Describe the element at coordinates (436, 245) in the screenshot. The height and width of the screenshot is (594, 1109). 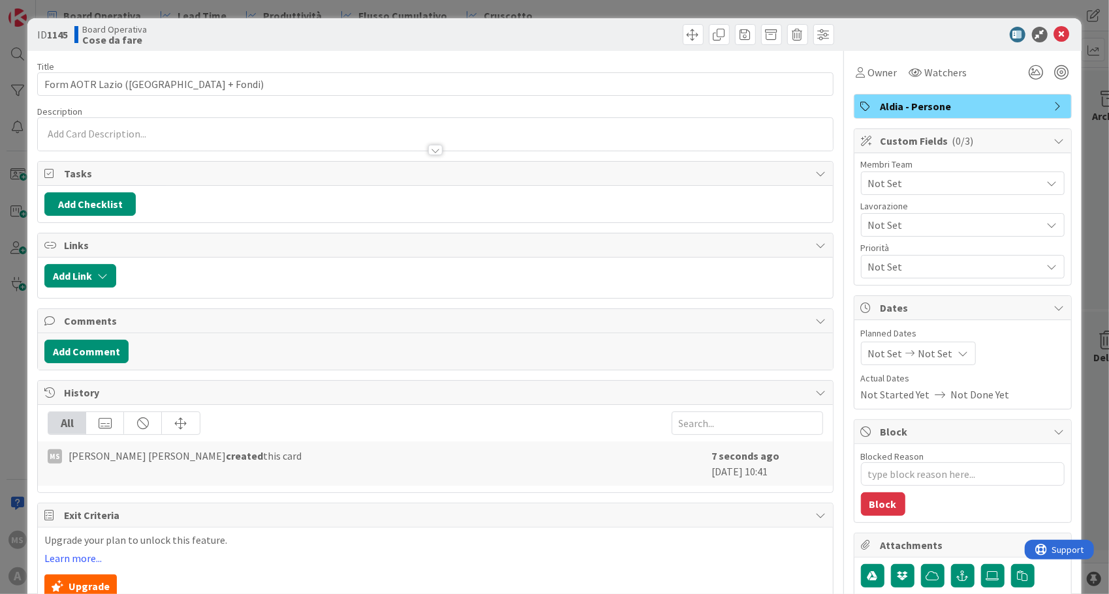
I see `span: Links` at that location.